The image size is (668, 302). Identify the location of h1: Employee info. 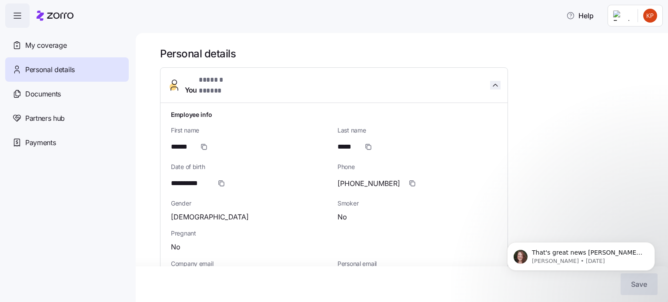
(334, 114).